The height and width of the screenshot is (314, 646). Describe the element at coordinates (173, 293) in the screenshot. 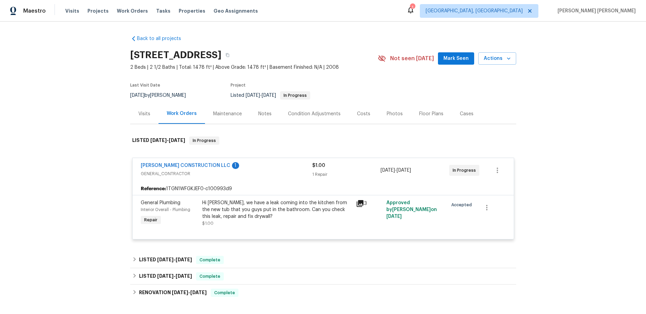

I see `h6: RENOVATION` at that location.